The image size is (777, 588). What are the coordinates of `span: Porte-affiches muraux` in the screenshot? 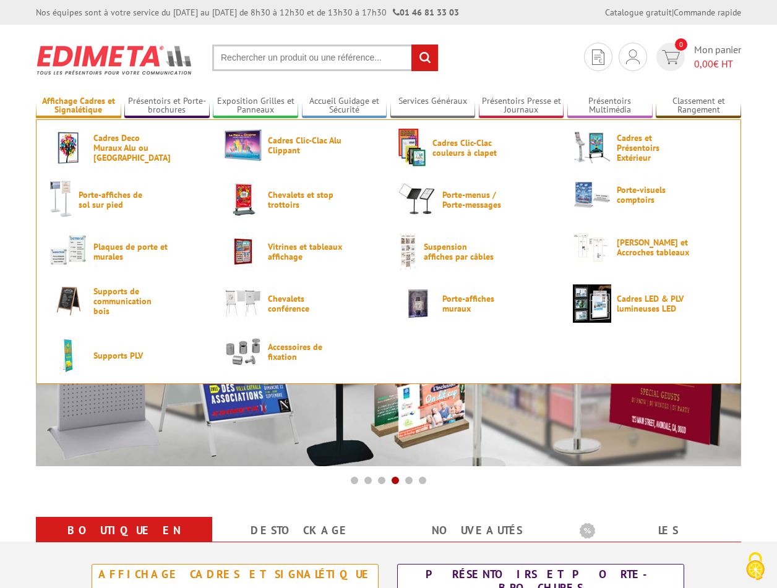 It's located at (479, 304).